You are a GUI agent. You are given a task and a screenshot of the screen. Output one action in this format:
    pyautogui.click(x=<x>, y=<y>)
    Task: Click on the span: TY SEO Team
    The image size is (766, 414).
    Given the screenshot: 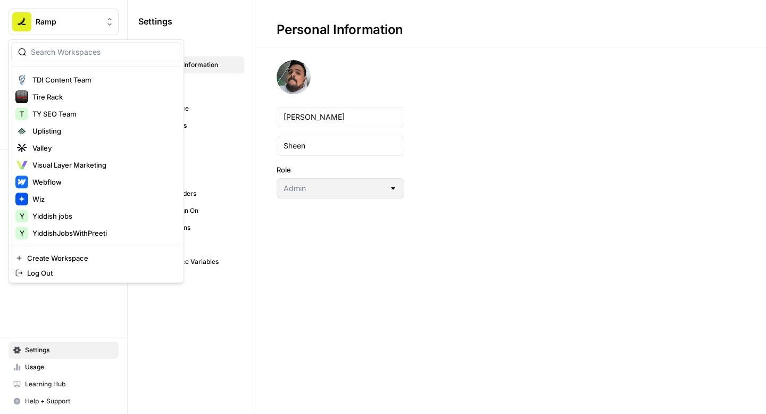 What is the action you would take?
    pyautogui.click(x=103, y=114)
    